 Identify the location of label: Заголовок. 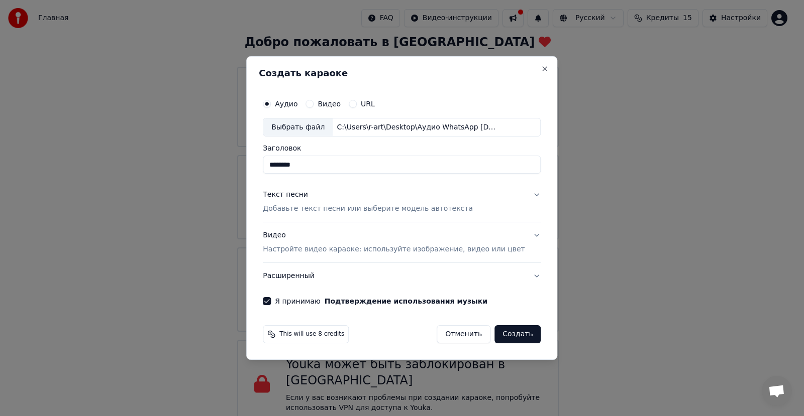
(401, 149).